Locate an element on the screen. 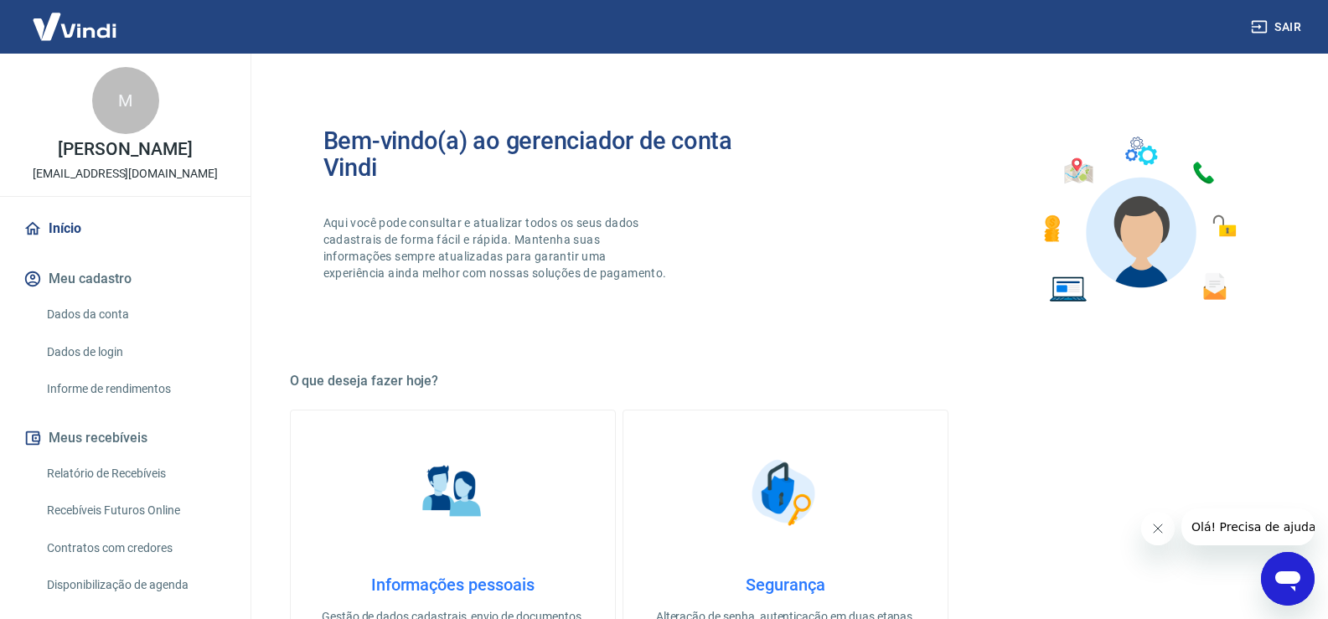  img: Segurança is located at coordinates (785, 493).